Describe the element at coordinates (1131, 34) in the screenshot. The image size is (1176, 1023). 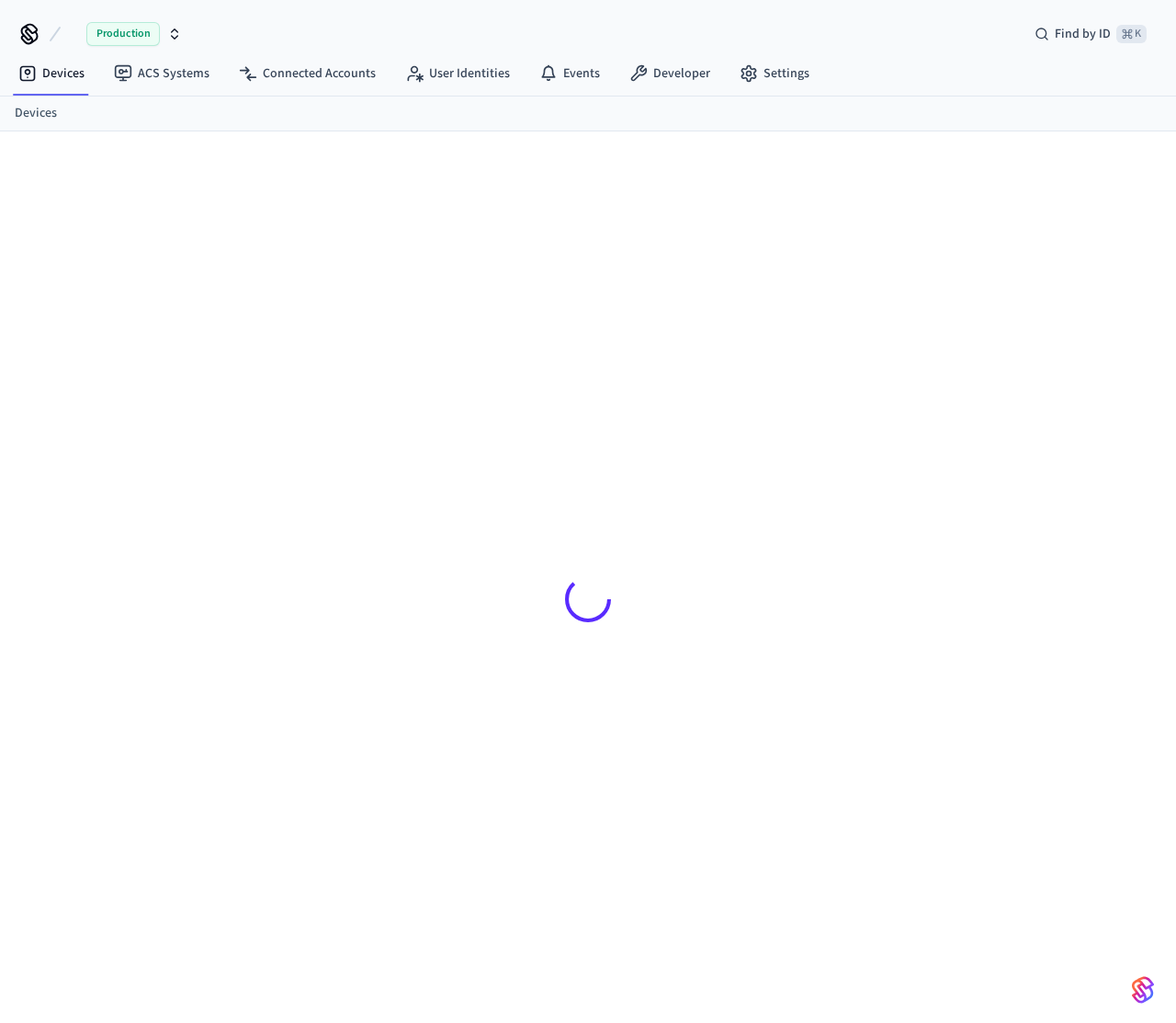
I see `span: ⌘ K` at that location.